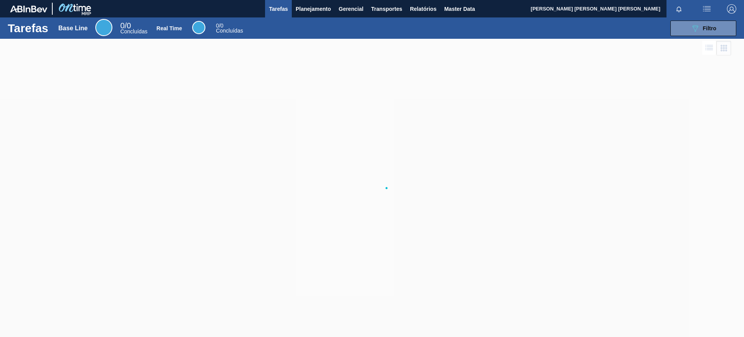  What do you see at coordinates (707, 9) in the screenshot?
I see `img: userActions` at bounding box center [707, 9].